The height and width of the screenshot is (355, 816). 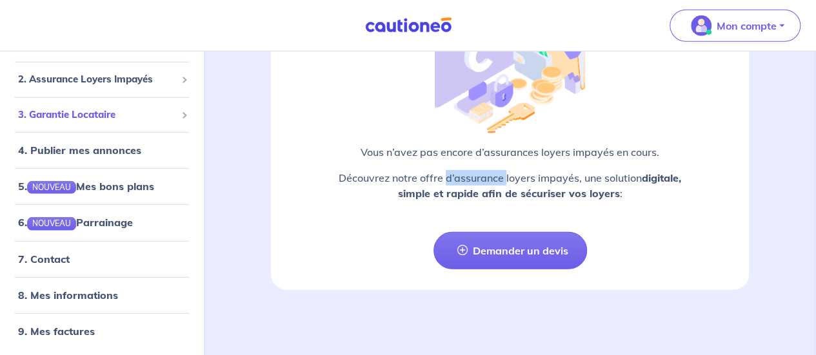 What do you see at coordinates (509, 152) in the screenshot?
I see `p: Vous n’avez pas encore d’assurances loyers impayés en cours.` at bounding box center [509, 152].